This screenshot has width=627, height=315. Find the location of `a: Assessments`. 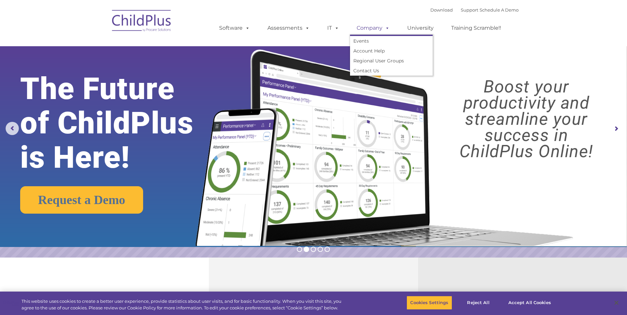

a: Assessments is located at coordinates (289, 28).